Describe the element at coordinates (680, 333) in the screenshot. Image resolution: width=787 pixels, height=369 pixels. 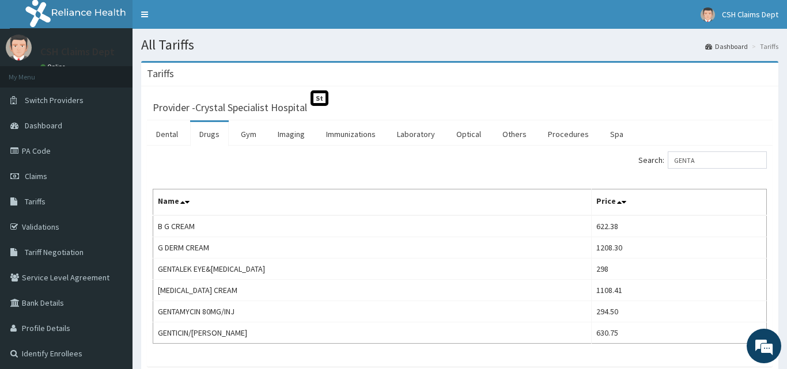
I see `td: 630.75` at that location.